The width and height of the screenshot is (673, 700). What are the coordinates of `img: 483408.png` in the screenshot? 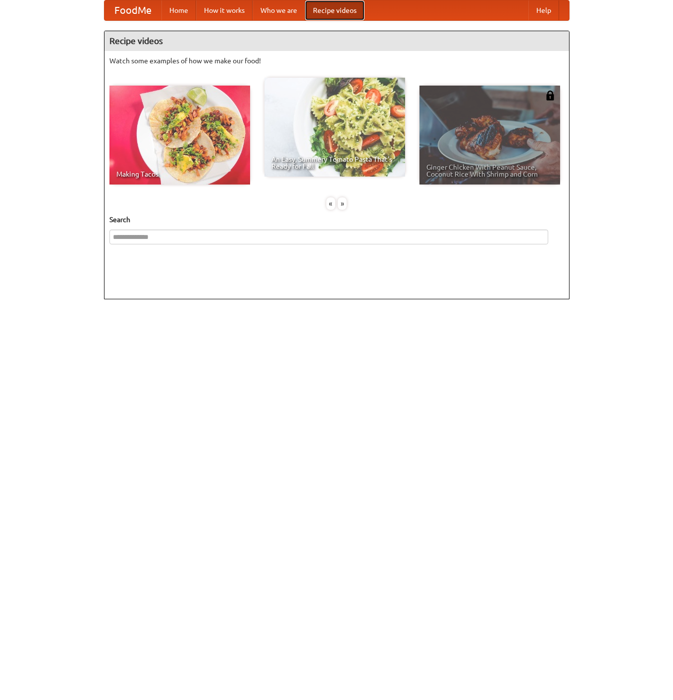 It's located at (550, 96).